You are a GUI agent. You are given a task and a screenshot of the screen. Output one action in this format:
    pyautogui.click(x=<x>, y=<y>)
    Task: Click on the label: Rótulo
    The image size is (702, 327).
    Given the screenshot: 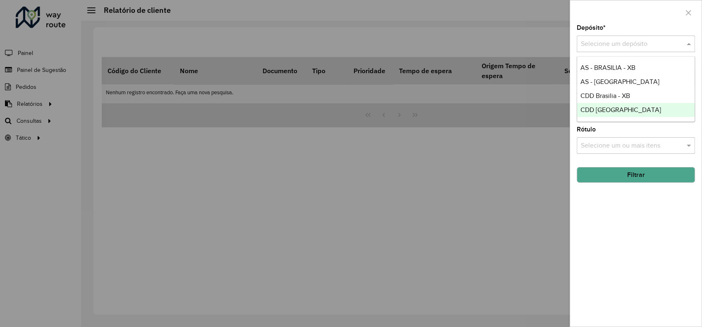 What is the action you would take?
    pyautogui.click(x=586, y=129)
    